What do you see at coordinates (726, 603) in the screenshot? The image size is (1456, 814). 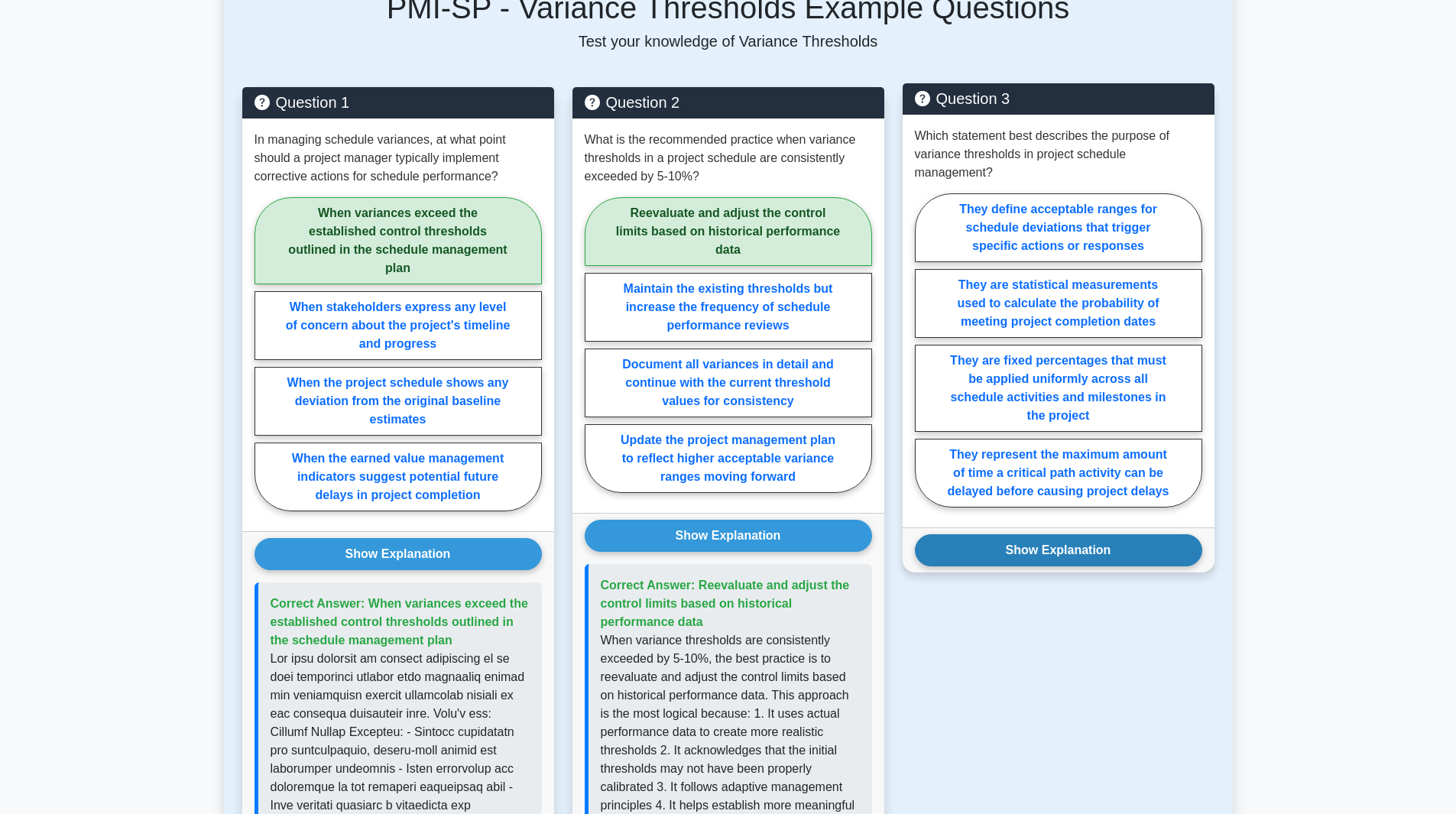 I see `span: Correct Answer: Reevaluate and adjust the control limits based on historical performance data` at bounding box center [726, 603].